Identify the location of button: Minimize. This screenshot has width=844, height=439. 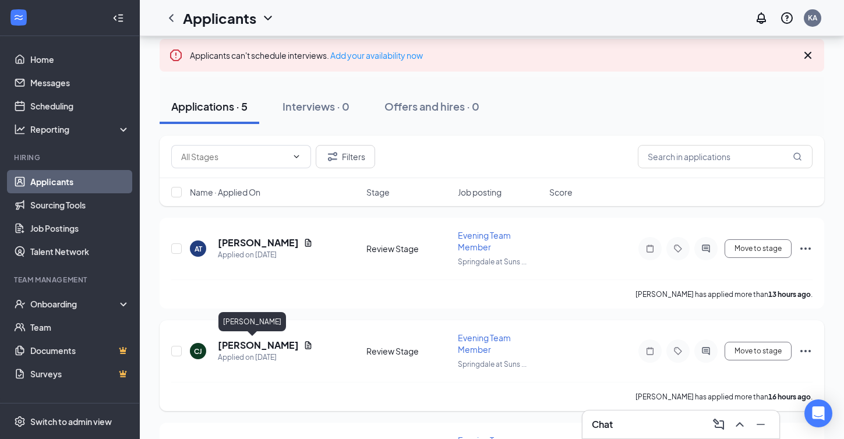
(761, 425).